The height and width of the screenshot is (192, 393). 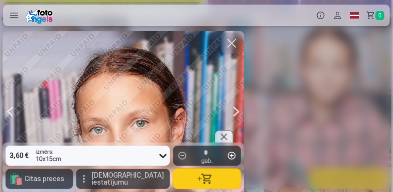 I want to click on a: Grozs0, so click(x=376, y=15).